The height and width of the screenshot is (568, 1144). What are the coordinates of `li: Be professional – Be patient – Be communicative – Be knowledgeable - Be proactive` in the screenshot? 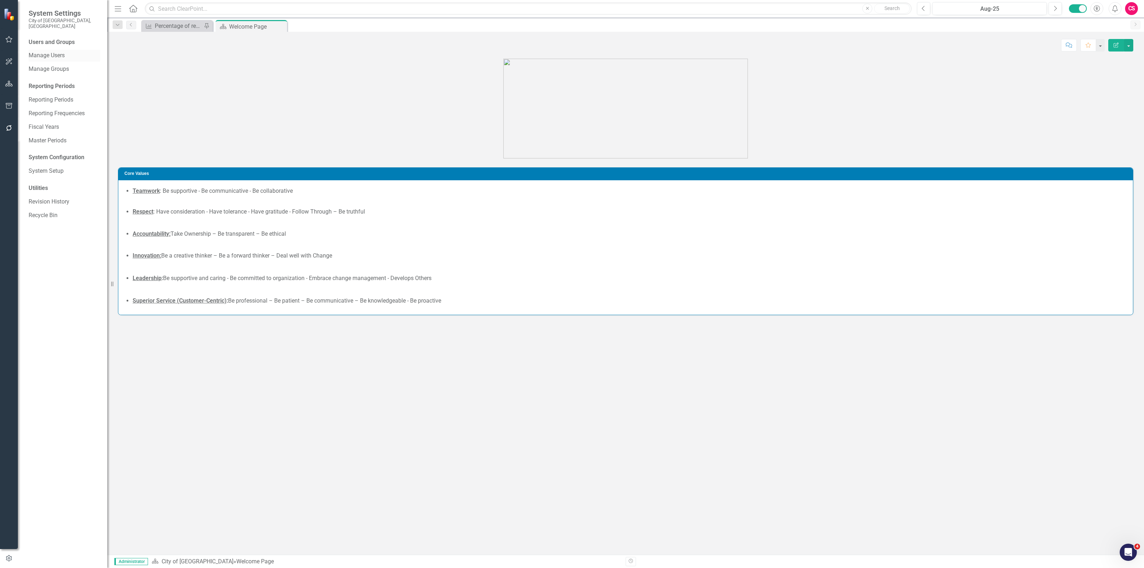 It's located at (629, 301).